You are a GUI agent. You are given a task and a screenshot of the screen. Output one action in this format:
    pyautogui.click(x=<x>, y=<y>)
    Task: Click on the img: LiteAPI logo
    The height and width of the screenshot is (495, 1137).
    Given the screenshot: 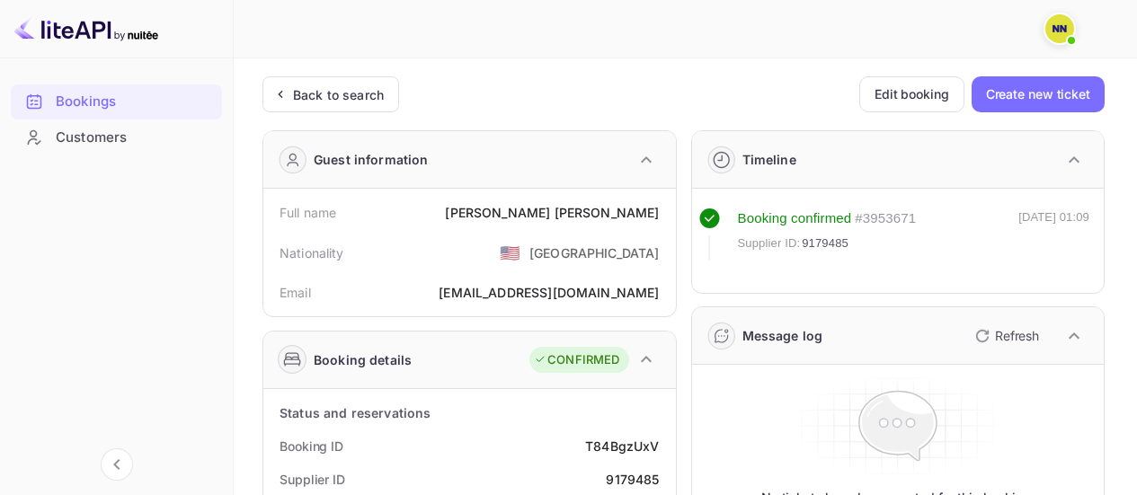 What is the action you would take?
    pyautogui.click(x=86, y=29)
    